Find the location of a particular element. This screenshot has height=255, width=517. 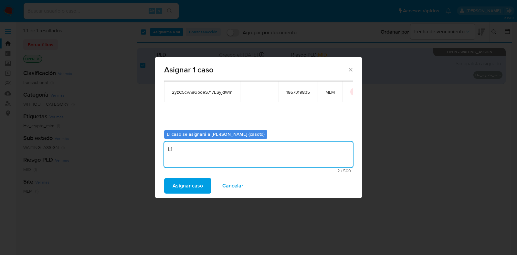

span: Asignar caso is located at coordinates (188, 186).